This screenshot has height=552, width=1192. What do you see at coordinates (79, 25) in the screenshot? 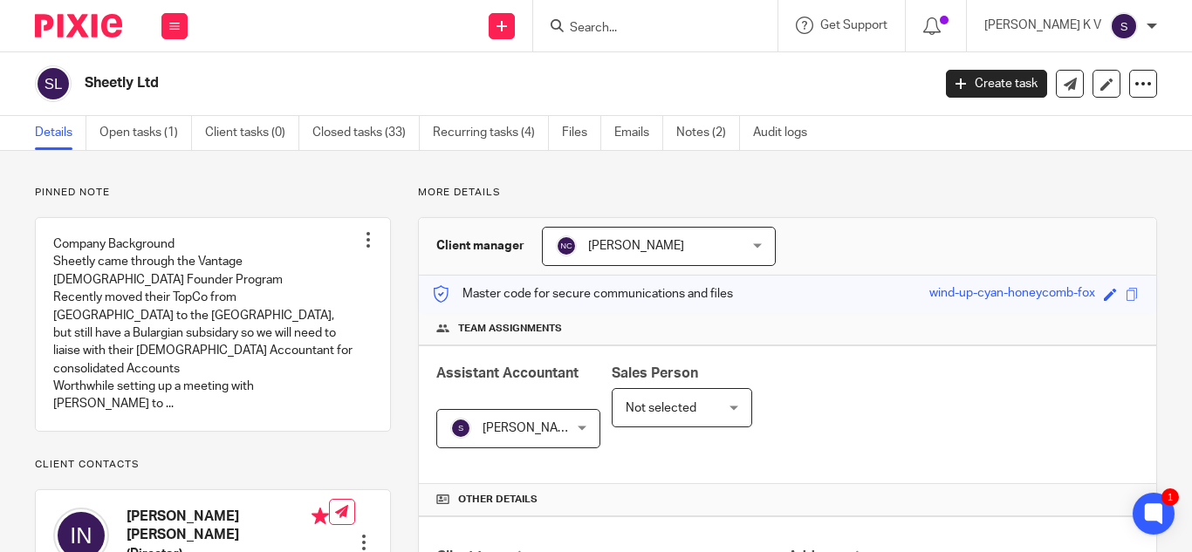
I see `img: Pixie` at bounding box center [79, 25].